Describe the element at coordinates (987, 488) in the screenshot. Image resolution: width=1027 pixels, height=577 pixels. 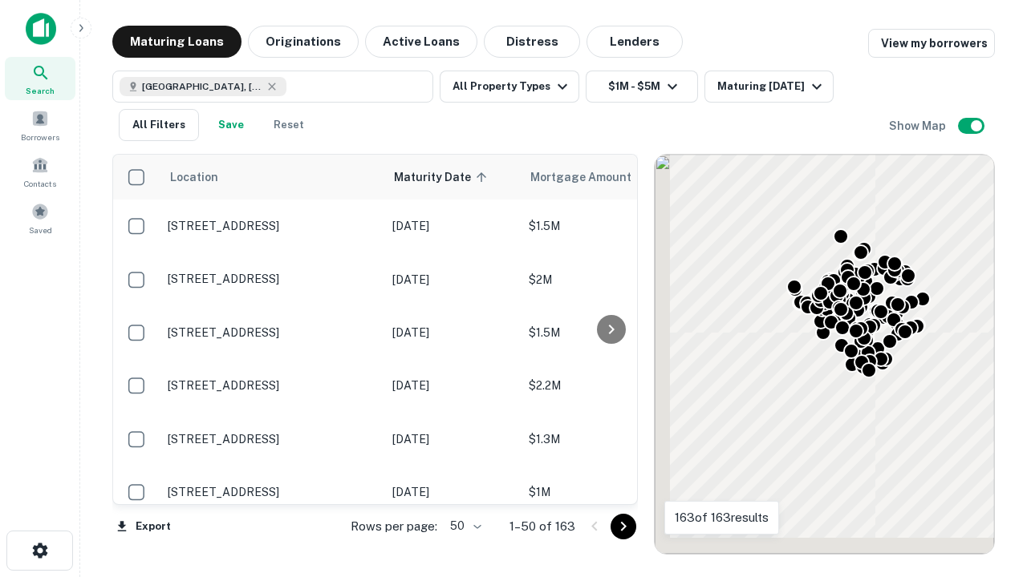
I see `div: Chat Widget` at that location.